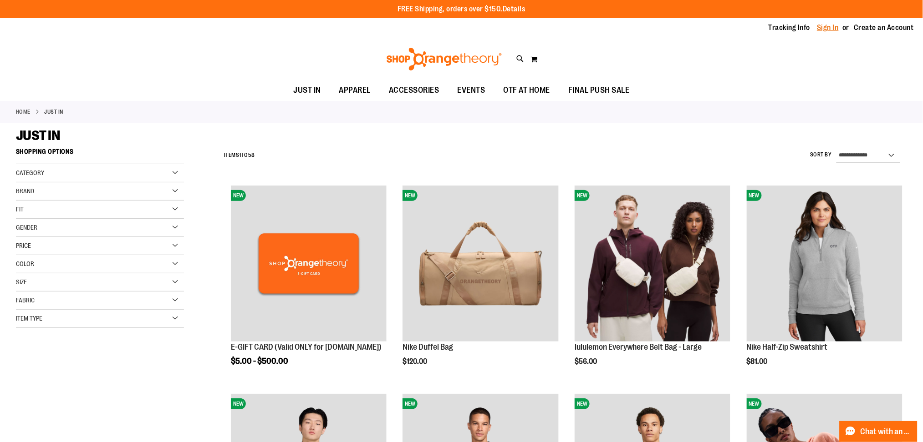 This screenshot has width=923, height=442. Describe the element at coordinates (586, 362) in the screenshot. I see `span: $56.00` at that location.